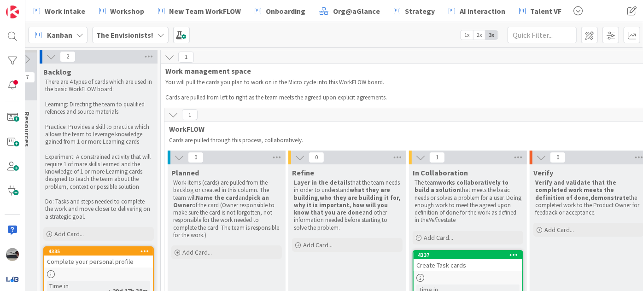  What do you see at coordinates (468, 265) in the screenshot?
I see `div: Create Task cards` at bounding box center [468, 265].